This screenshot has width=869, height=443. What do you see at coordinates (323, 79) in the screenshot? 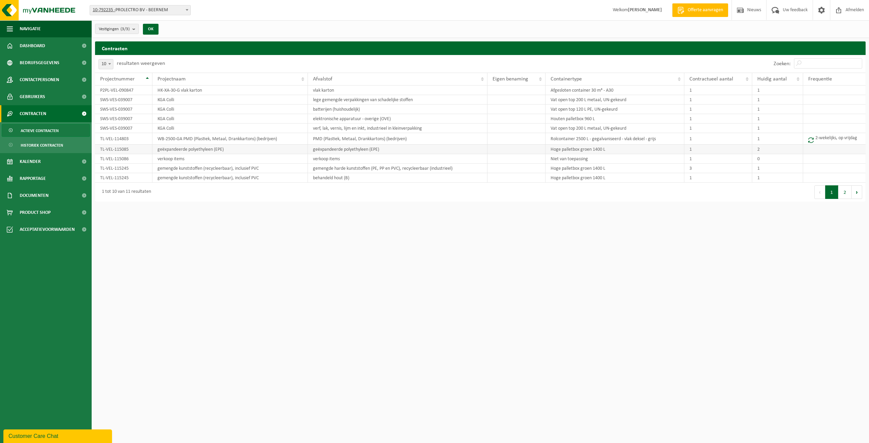
I see `span: Afvalstof` at bounding box center [323, 79].